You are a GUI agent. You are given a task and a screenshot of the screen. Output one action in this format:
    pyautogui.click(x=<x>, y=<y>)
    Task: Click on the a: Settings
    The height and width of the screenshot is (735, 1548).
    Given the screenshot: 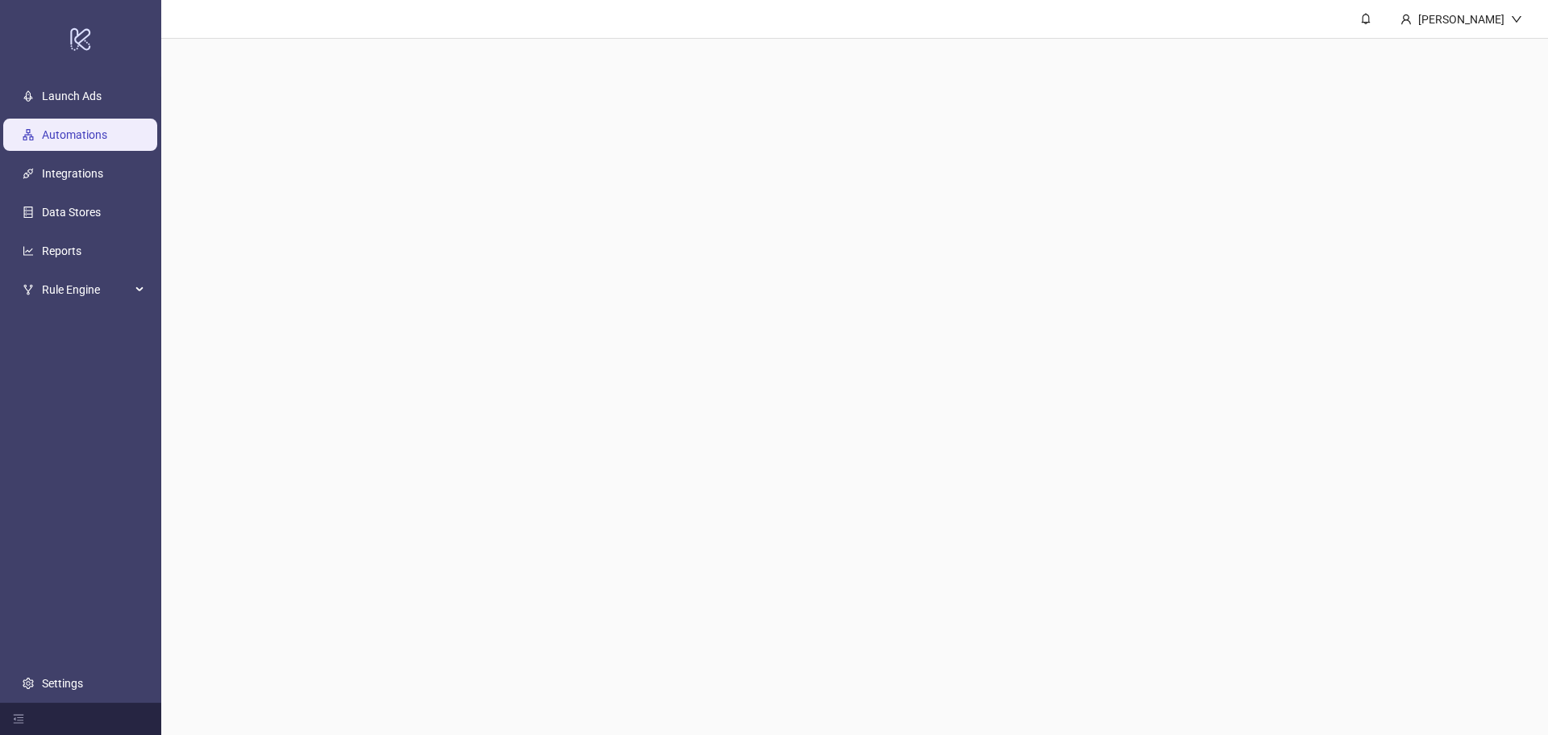 What is the action you would take?
    pyautogui.click(x=62, y=683)
    